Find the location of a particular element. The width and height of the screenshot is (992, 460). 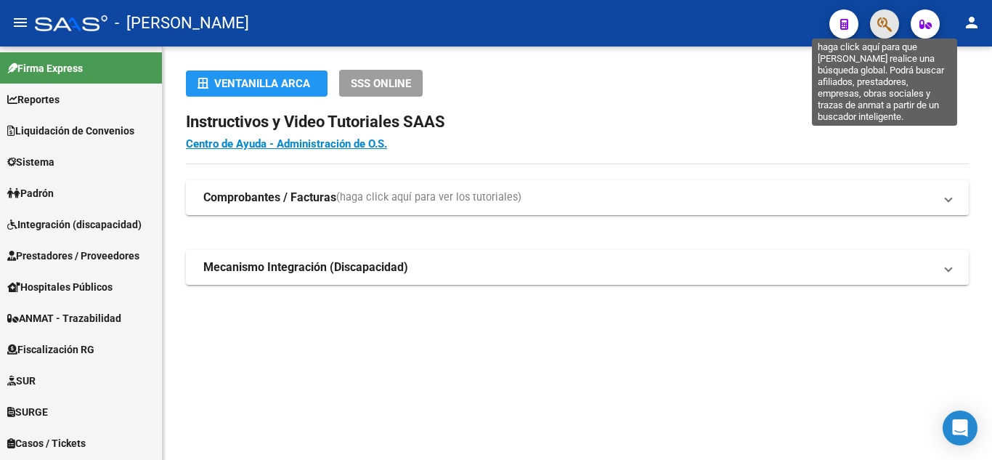

span: Reportes is located at coordinates (33, 99).